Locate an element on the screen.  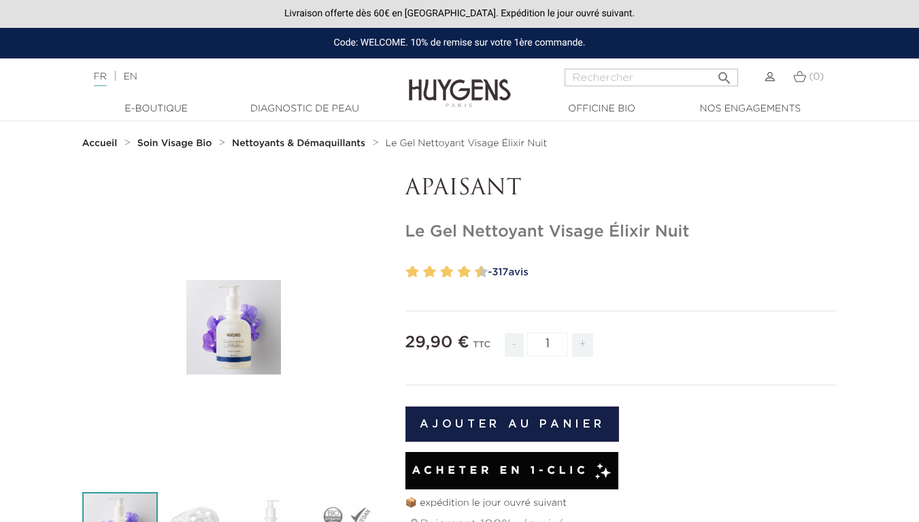
strong: Nettoyants & Démaquillants is located at coordinates (299, 144).